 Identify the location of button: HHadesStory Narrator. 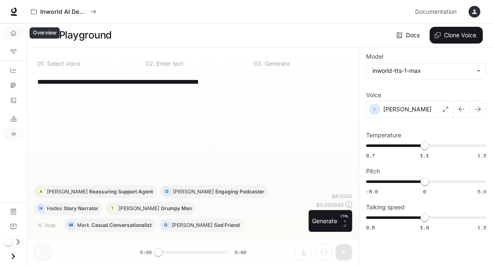
(68, 208).